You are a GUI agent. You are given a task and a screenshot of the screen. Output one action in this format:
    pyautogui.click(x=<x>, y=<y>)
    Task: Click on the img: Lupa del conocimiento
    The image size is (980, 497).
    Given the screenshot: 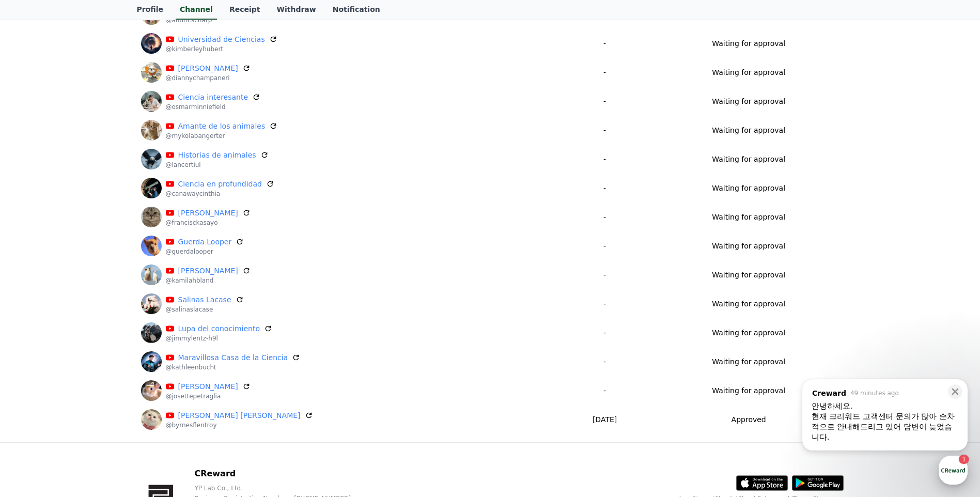 What is the action you would take?
    pyautogui.click(x=151, y=333)
    